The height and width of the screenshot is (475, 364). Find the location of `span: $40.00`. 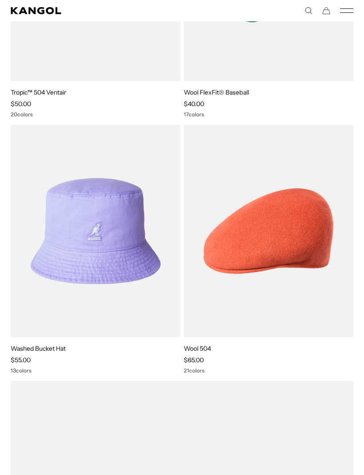

span: $40.00 is located at coordinates (194, 104).